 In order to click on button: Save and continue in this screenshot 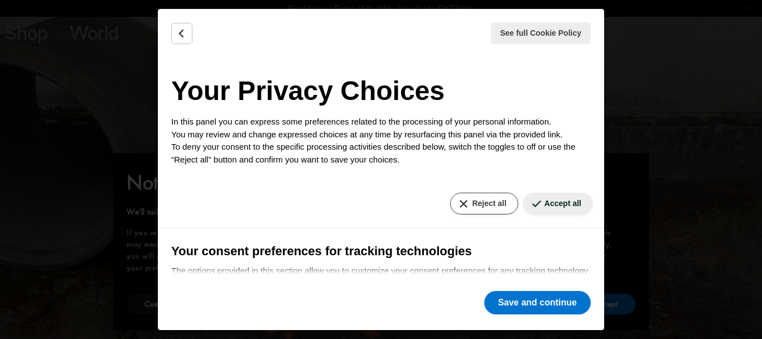, I will do `click(537, 302)`.